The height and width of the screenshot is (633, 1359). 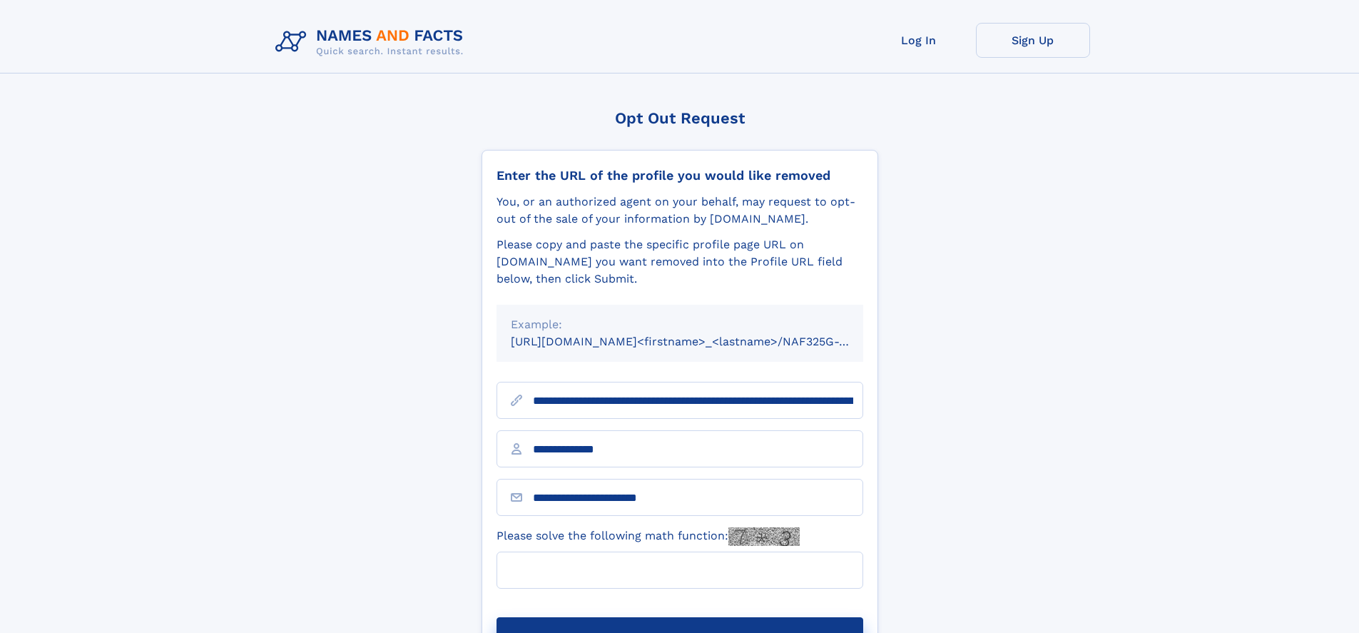 What do you see at coordinates (919, 40) in the screenshot?
I see `a: Log In` at bounding box center [919, 40].